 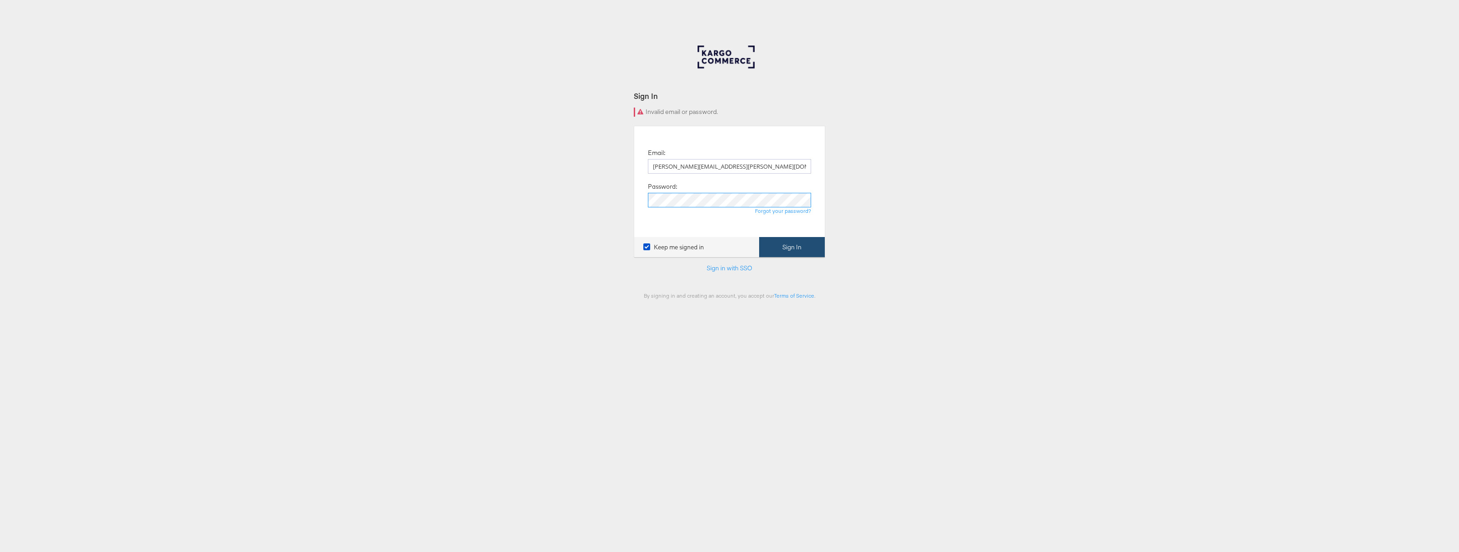 What do you see at coordinates (730, 268) in the screenshot?
I see `a: Sign in with SSO` at bounding box center [730, 268].